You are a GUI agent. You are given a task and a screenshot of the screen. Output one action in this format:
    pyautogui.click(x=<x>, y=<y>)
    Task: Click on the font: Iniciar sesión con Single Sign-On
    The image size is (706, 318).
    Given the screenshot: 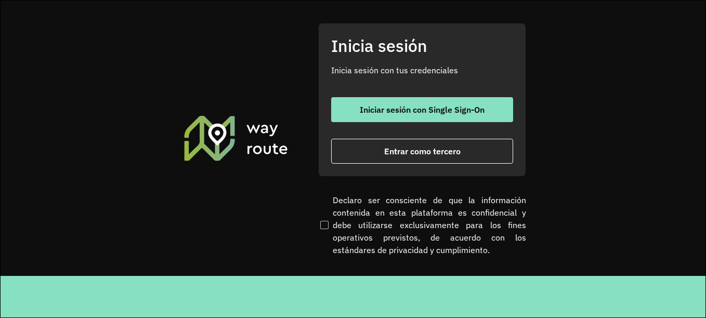 What is the action you would take?
    pyautogui.click(x=422, y=110)
    